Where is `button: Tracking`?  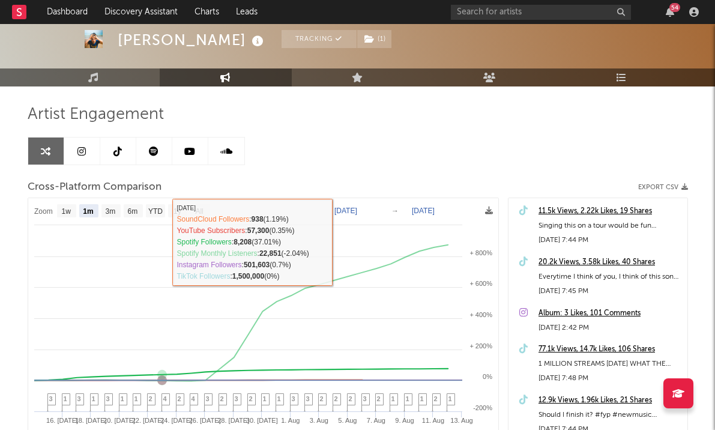 button: Tracking is located at coordinates (319, 39).